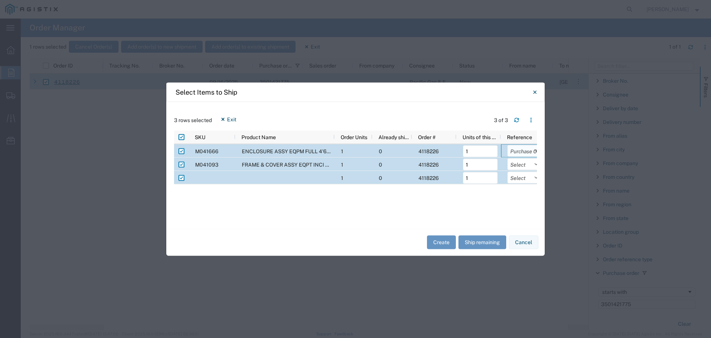 This screenshot has height=338, width=711. Describe the element at coordinates (517, 120) in the screenshot. I see `button: Refresh table` at that location.